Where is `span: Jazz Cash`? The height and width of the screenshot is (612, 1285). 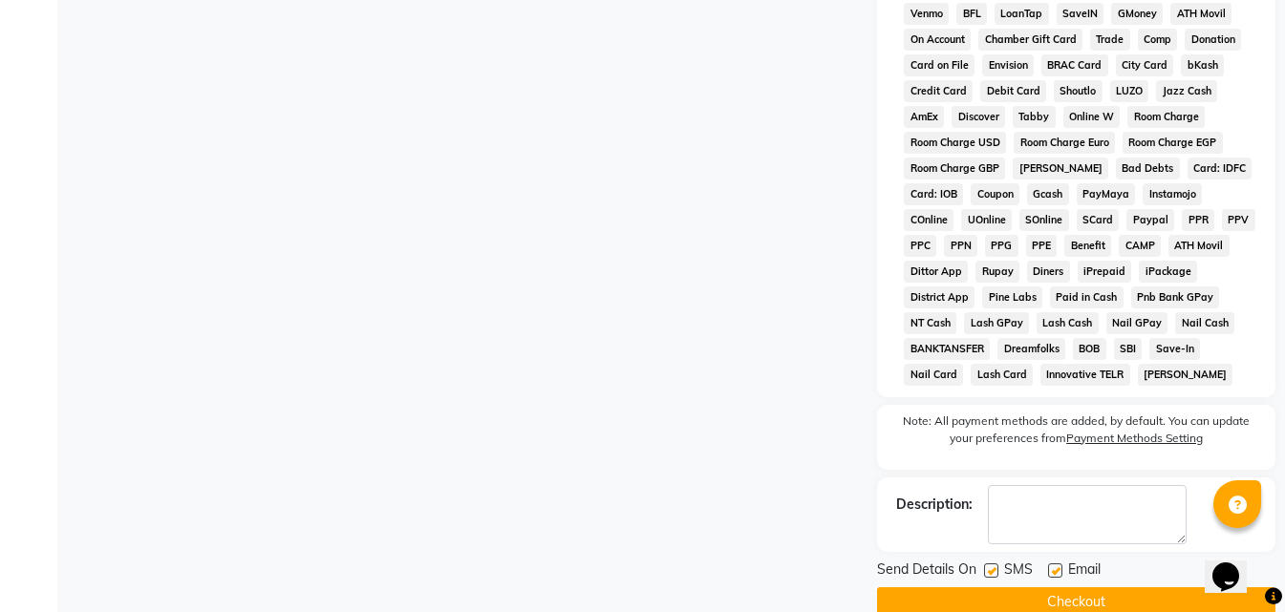
span: Jazz Cash is located at coordinates (1186, 91).